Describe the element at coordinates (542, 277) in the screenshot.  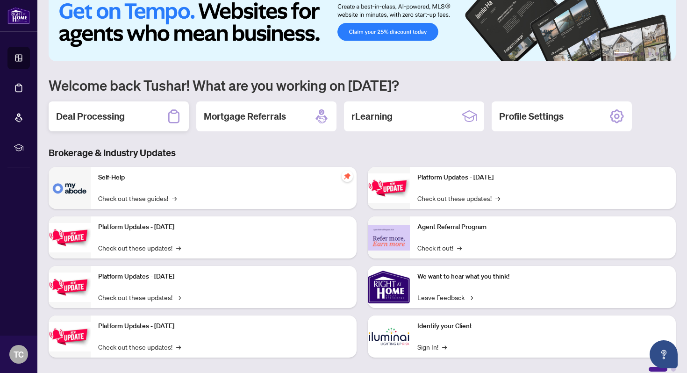
I see `p: We want to hear what you think!` at that location.